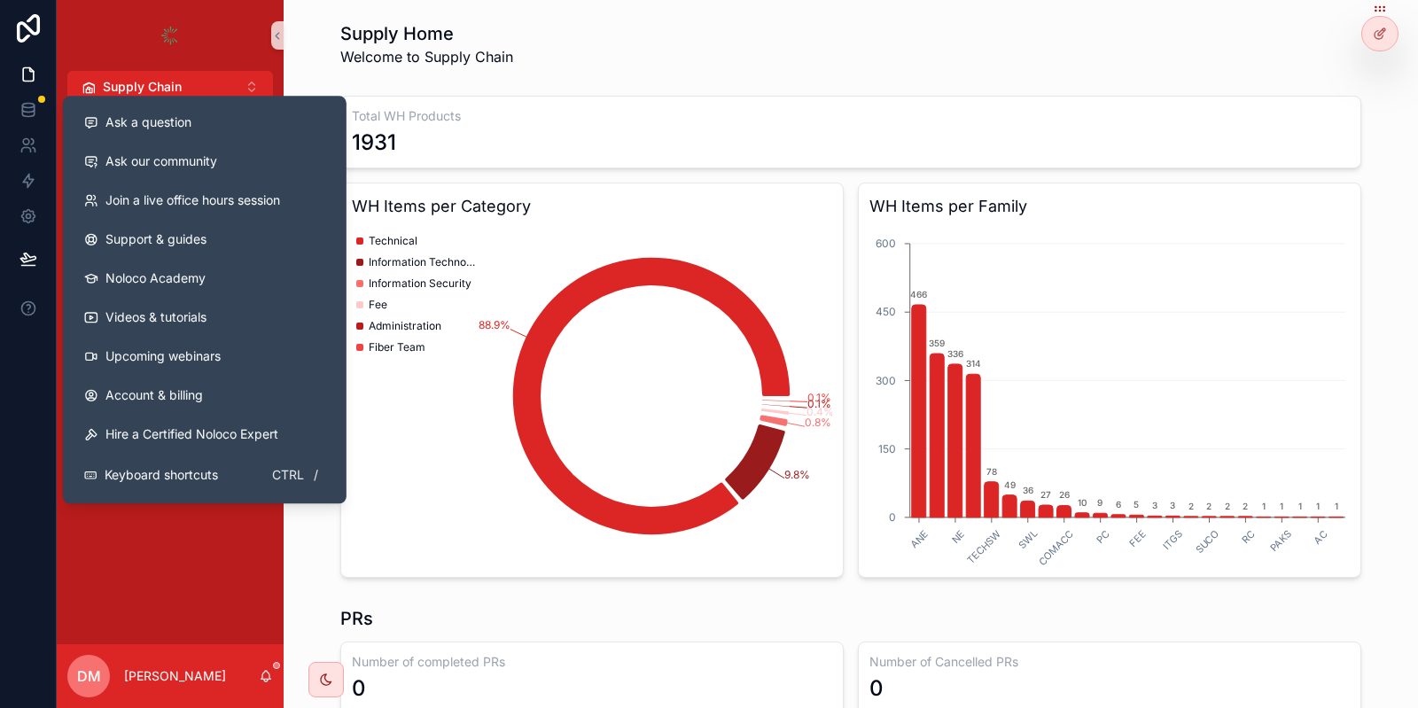 The image size is (1418, 708). I want to click on text: 359, so click(937, 343).